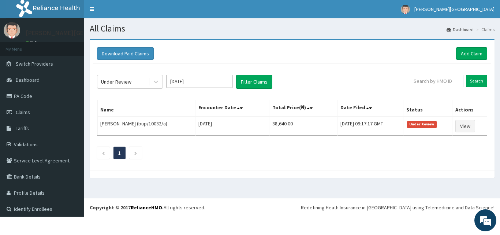 The height and width of the screenshot is (235, 500). What do you see at coordinates (292, 29) in the screenshot?
I see `h1: All Claims` at bounding box center [292, 29].